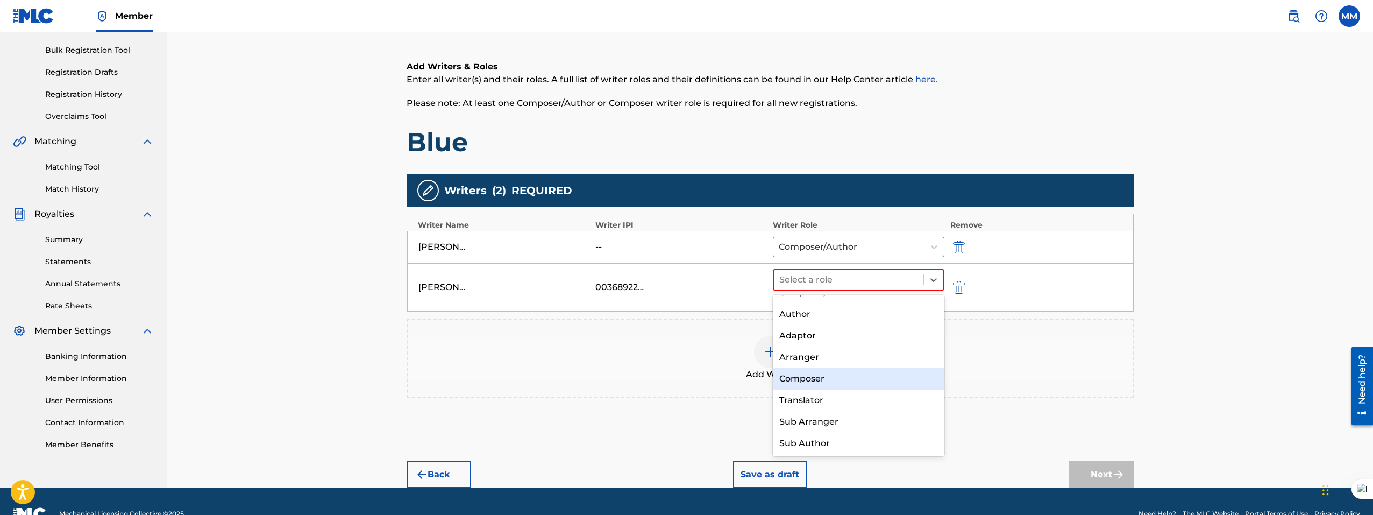 The height and width of the screenshot is (515, 1373). Describe the element at coordinates (422, 474) in the screenshot. I see `img: 7ee5dd4eb1f8a8e3ef2f.svg` at that location.